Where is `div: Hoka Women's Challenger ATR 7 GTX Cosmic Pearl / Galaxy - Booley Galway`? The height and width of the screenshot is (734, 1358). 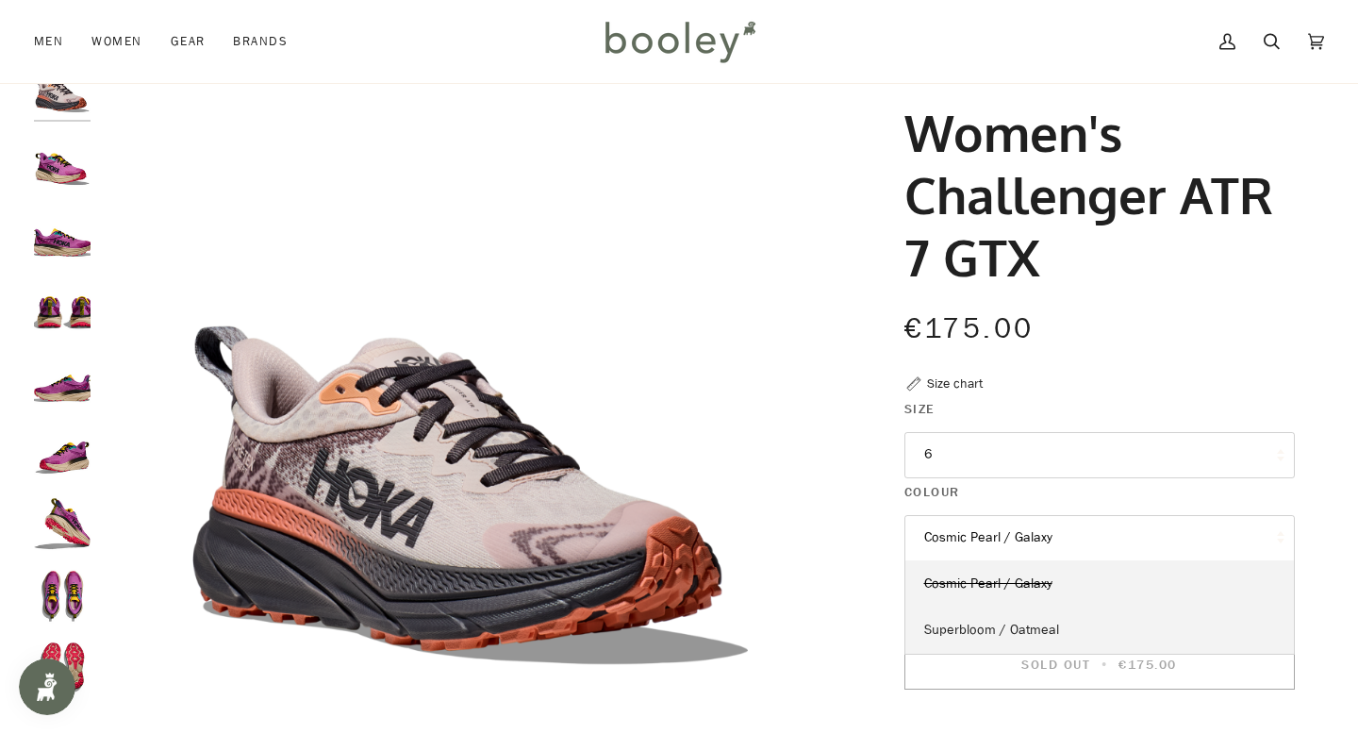
div: Hoka Women's Challenger ATR 7 GTX Cosmic Pearl / Galaxy - Booley Galway is located at coordinates (62, 90).